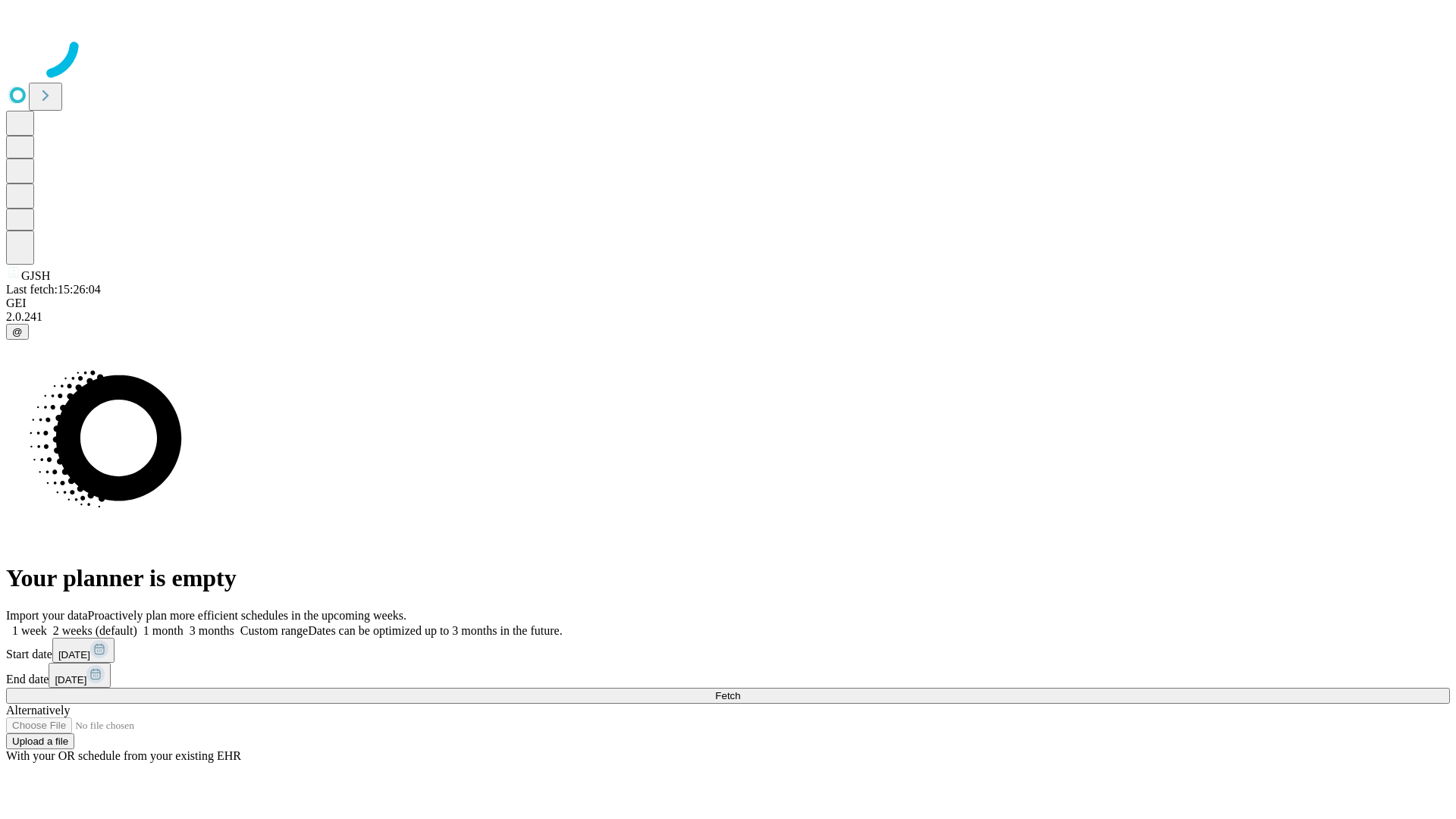 This screenshot has height=819, width=1456. I want to click on span: 1 month, so click(163, 630).